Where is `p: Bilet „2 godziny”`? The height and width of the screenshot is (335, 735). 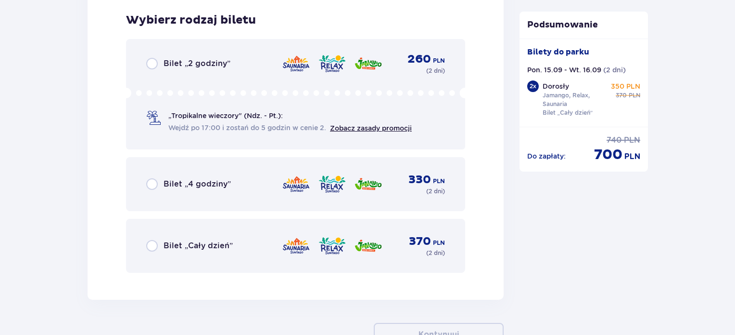
p: Bilet „2 godziny” is located at coordinates (197, 64).